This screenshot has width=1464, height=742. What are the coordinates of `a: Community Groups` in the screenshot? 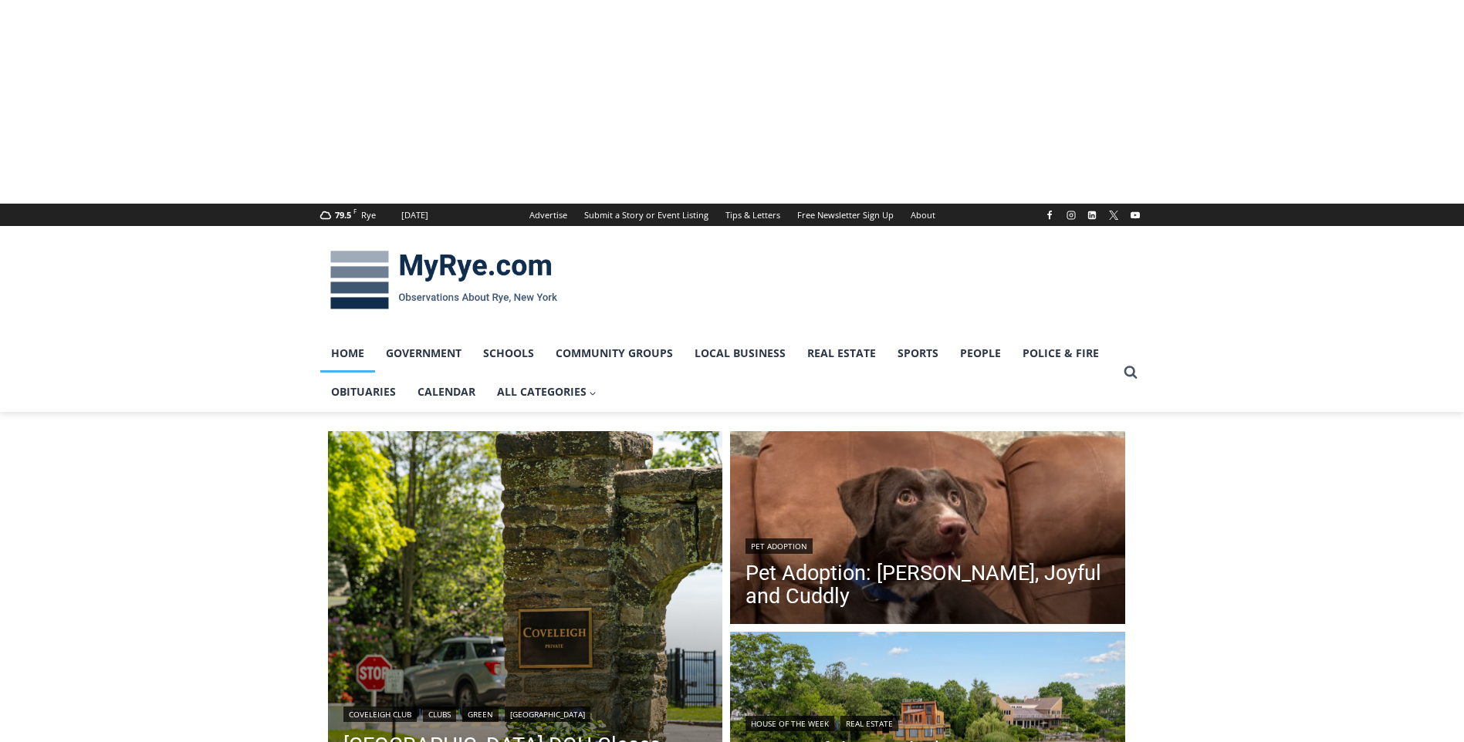 It's located at (614, 353).